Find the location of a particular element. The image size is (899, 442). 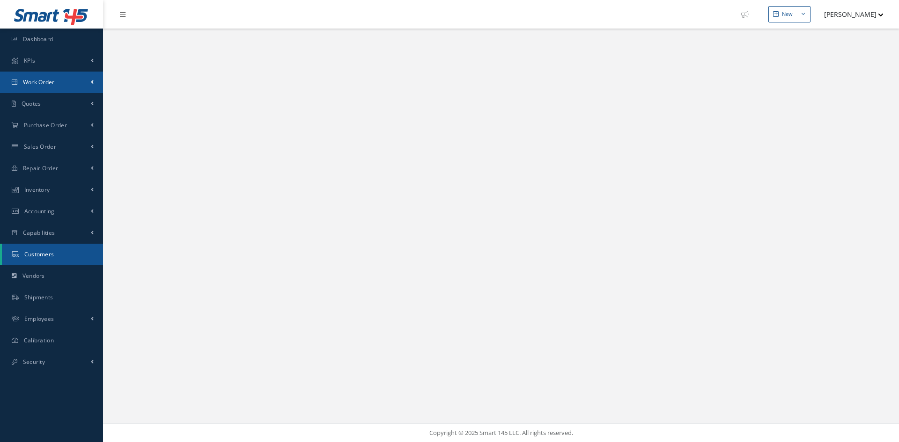

span: Sales Order is located at coordinates (40, 147).